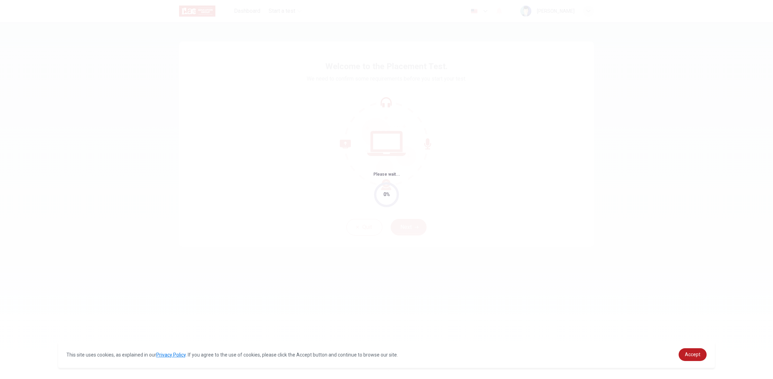 This screenshot has height=379, width=773. What do you see at coordinates (171, 355) in the screenshot?
I see `a: Privacy Policy` at bounding box center [171, 355].